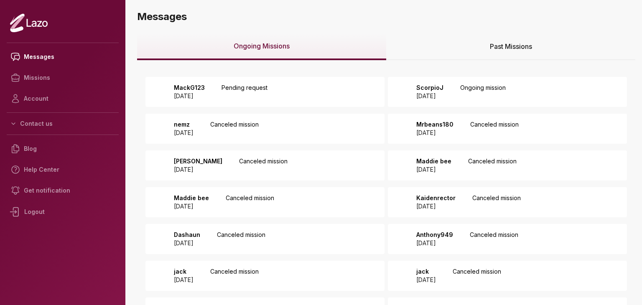 Image resolution: width=642 pixels, height=305 pixels. I want to click on div: Logout, so click(63, 212).